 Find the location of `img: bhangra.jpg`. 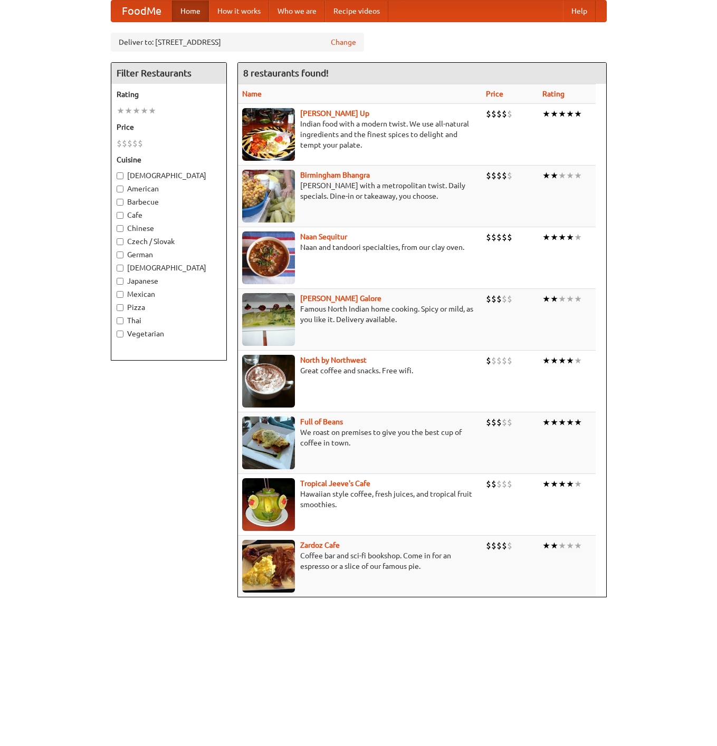

img: bhangra.jpg is located at coordinates (268, 196).